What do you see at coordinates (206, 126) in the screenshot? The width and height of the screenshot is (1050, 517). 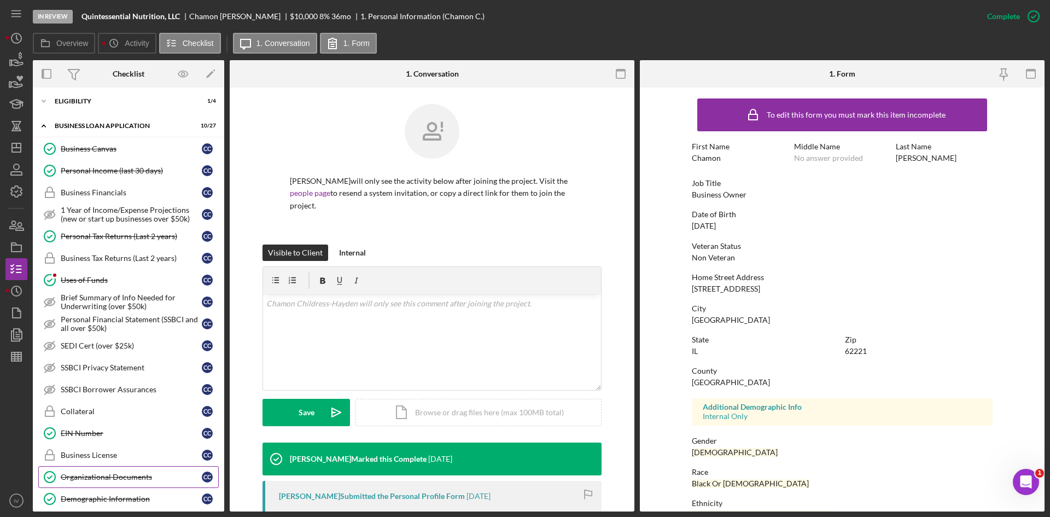 I see `div: 10 / 27` at bounding box center [206, 126].